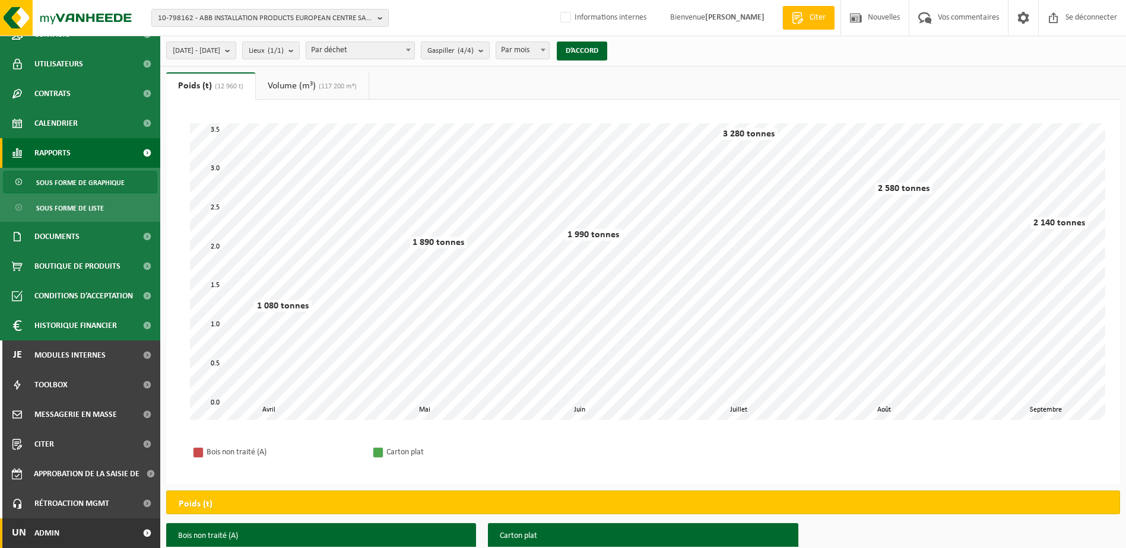  Describe the element at coordinates (275, 50) in the screenshot. I see `count: (1/1)` at that location.